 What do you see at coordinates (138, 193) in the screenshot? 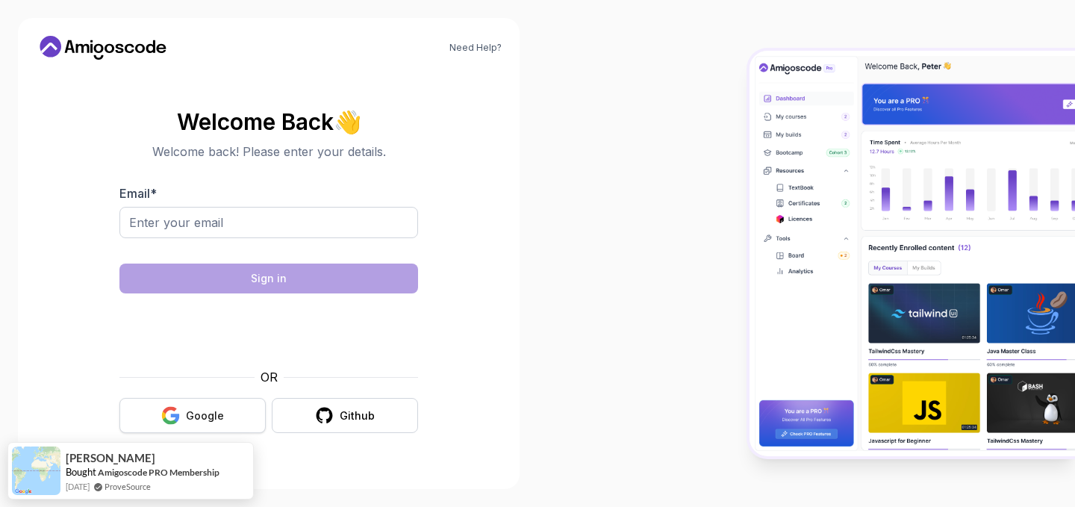
I see `label: Email *` at bounding box center [138, 193].